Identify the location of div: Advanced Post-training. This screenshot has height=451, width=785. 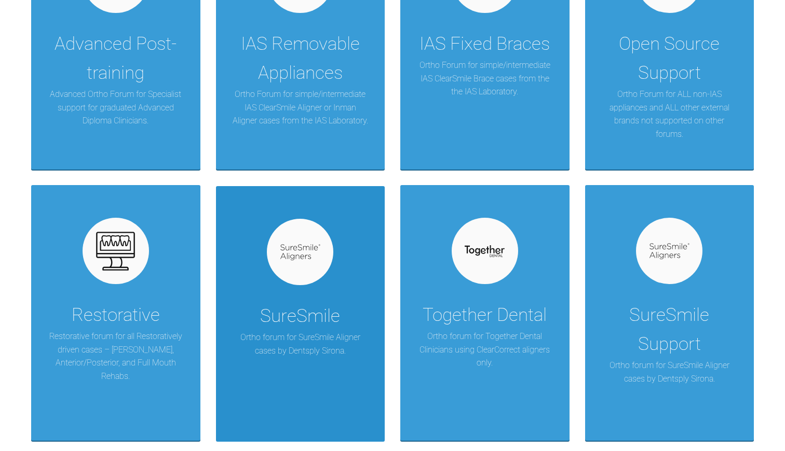
(116, 59).